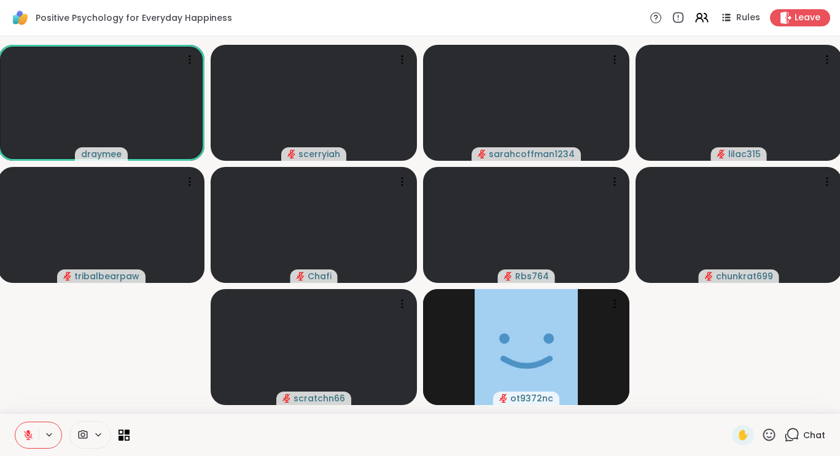 The image size is (840, 456). Describe the element at coordinates (532, 399) in the screenshot. I see `span: ot9372nc` at that location.